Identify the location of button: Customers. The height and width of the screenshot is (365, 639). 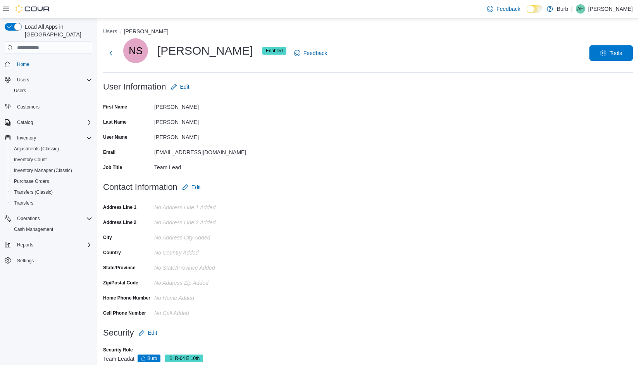
(48, 106).